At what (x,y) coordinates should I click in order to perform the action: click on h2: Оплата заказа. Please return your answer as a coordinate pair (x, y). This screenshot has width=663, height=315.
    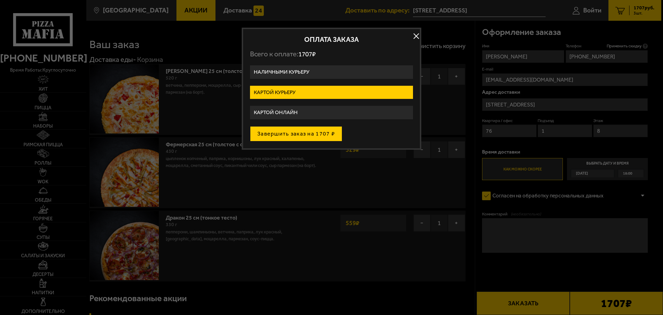
    Looking at the image, I should click on (331, 39).